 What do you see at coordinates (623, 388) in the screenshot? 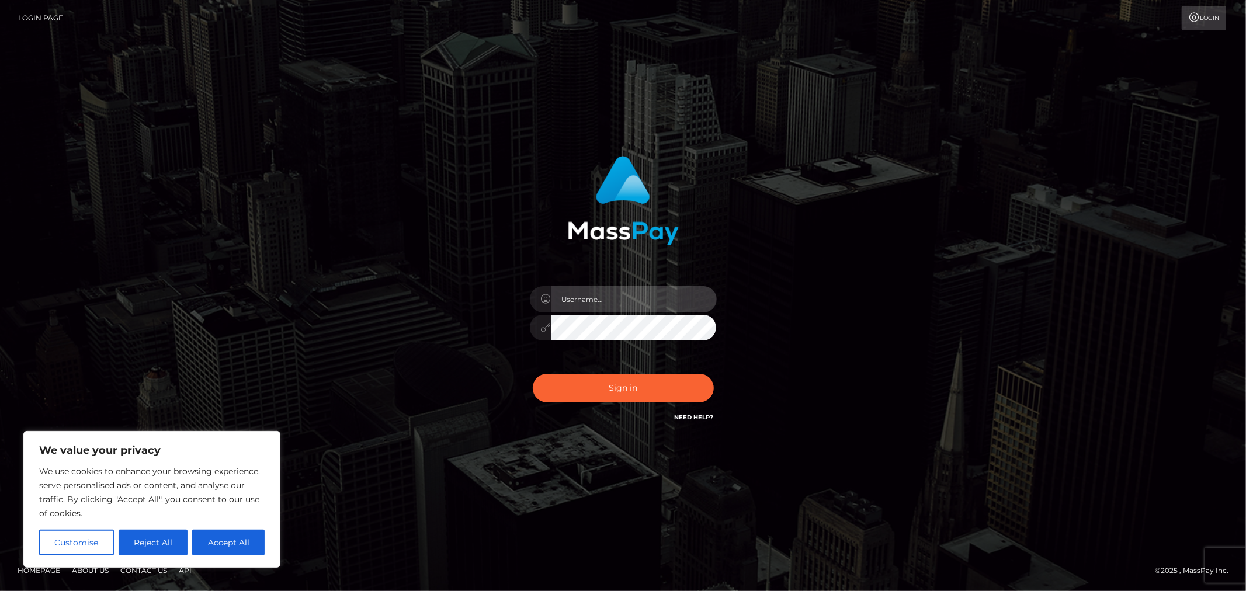
I see `button: Sign in` at bounding box center [623, 388].